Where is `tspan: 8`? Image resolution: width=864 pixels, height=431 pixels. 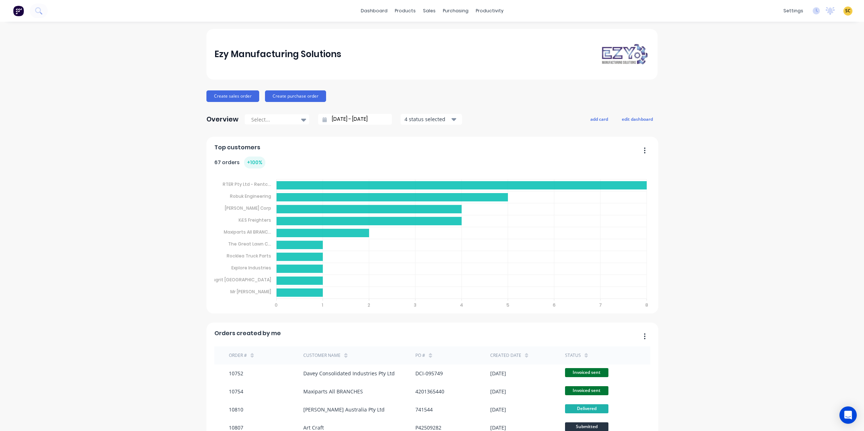
tspan: 8 is located at coordinates (647, 305).